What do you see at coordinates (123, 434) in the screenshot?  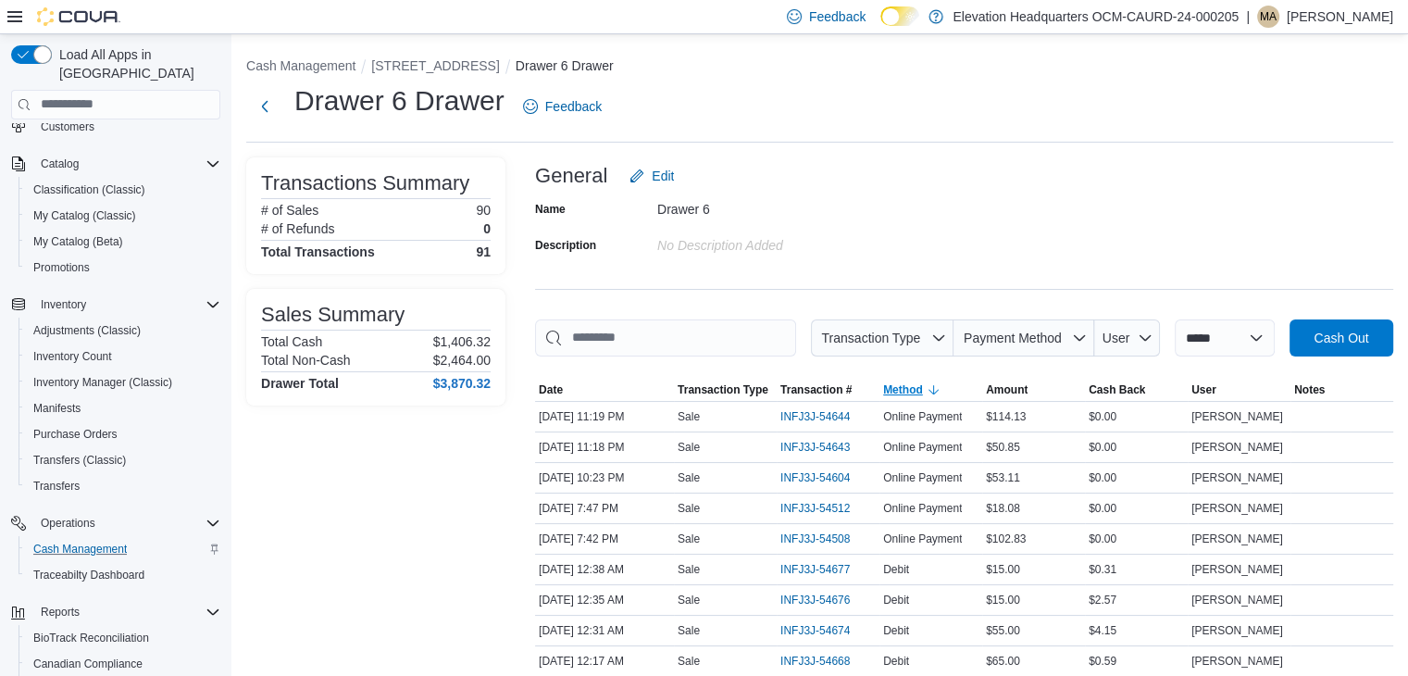 I see `button: Purchase Orders` at bounding box center [123, 434].